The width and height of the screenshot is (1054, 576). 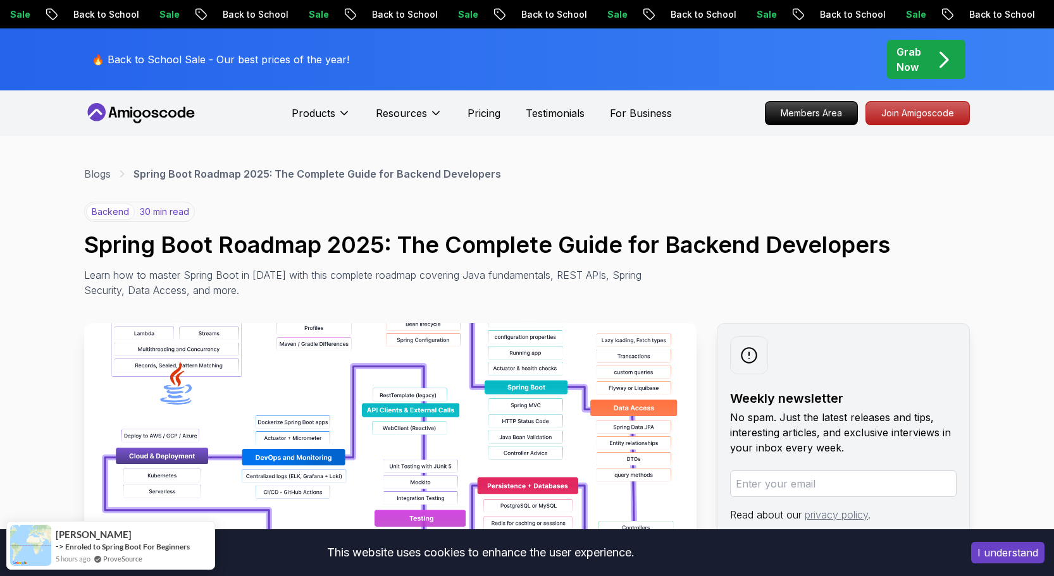 What do you see at coordinates (110, 212) in the screenshot?
I see `p: backend` at bounding box center [110, 212].